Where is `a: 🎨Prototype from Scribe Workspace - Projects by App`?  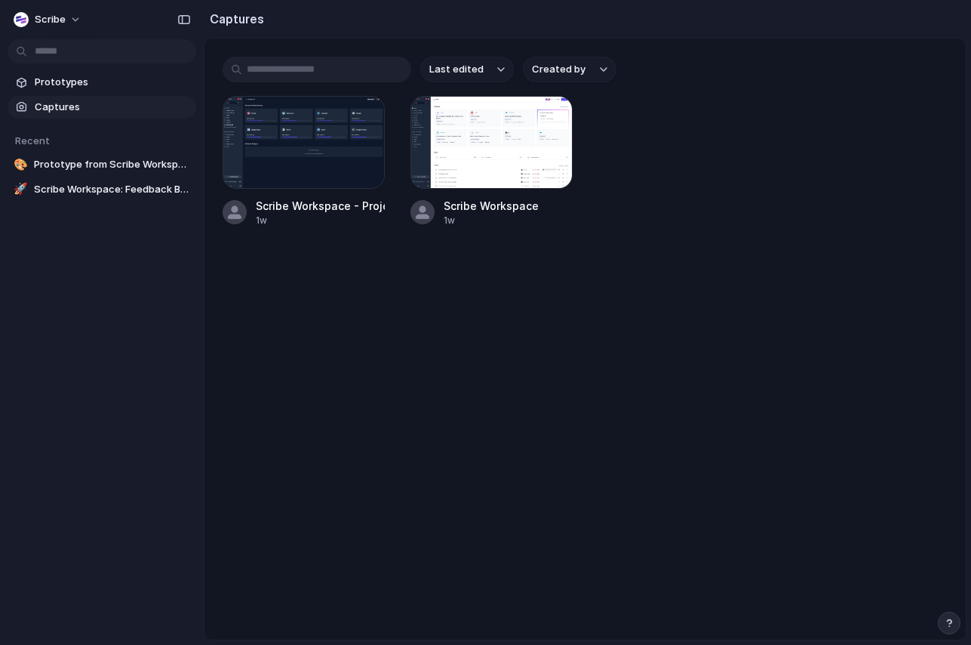
a: 🎨Prototype from Scribe Workspace - Projects by App is located at coordinates (102, 165).